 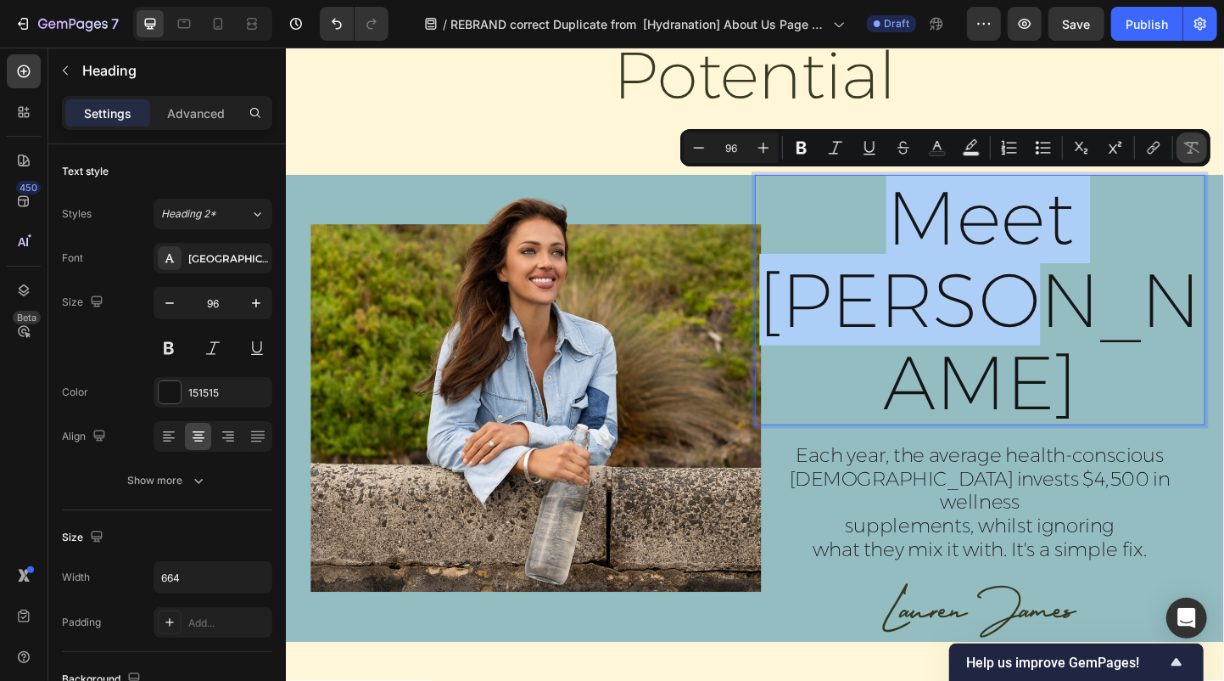 What do you see at coordinates (1077, 24) in the screenshot?
I see `button: Save` at bounding box center [1077, 24].